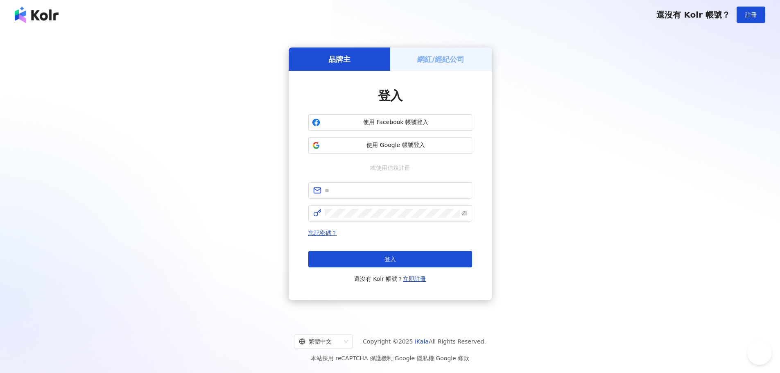  What do you see at coordinates (751, 15) in the screenshot?
I see `span: 註冊` at bounding box center [751, 15].